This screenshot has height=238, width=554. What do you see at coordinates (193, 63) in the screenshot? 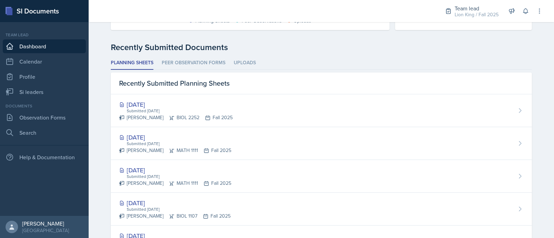
I see `li: Peer Observation Forms` at bounding box center [193, 63].